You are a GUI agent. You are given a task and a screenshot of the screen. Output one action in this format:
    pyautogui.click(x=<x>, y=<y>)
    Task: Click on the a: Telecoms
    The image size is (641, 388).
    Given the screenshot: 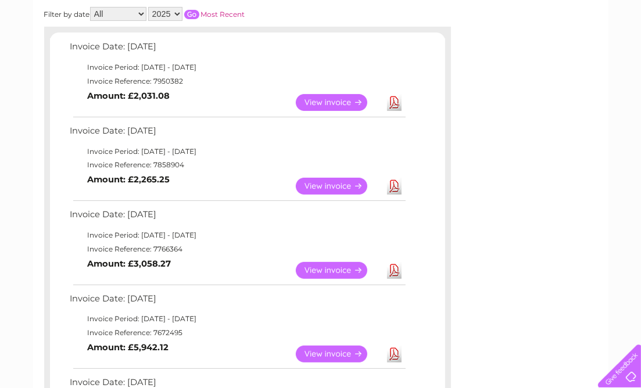 What is the action you would take?
    pyautogui.click(x=515, y=53)
    